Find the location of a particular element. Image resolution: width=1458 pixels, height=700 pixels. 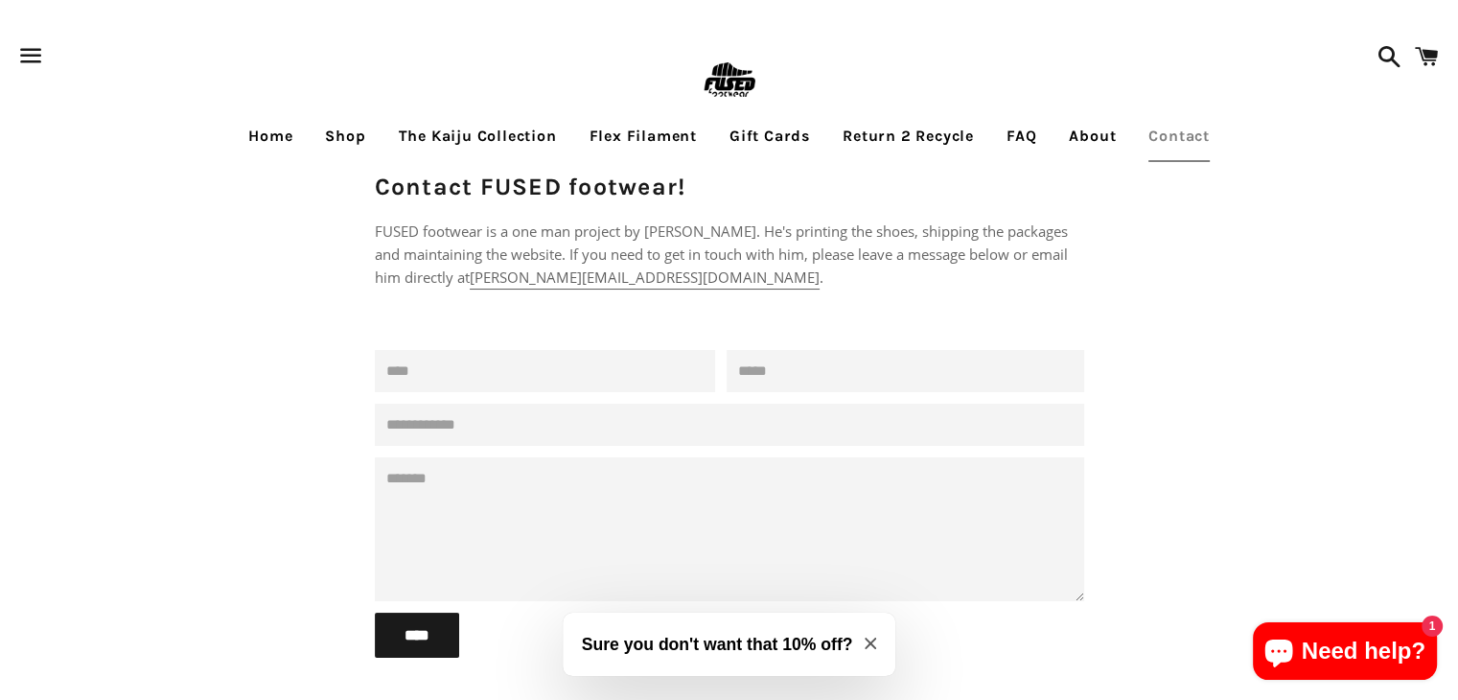

img: FUSEDfootwear is located at coordinates (728, 81).